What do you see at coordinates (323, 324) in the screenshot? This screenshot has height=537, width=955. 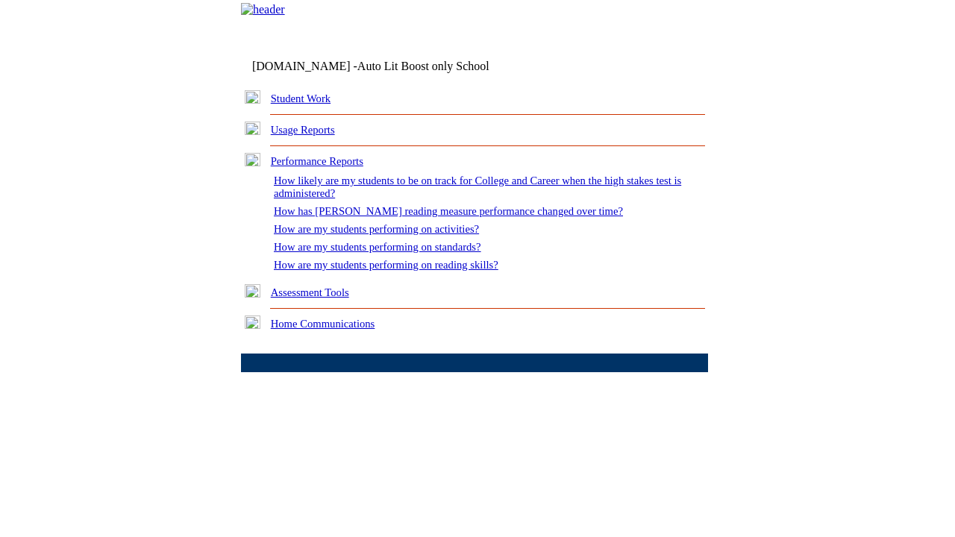 I see `a: Home Communications` at bounding box center [323, 324].